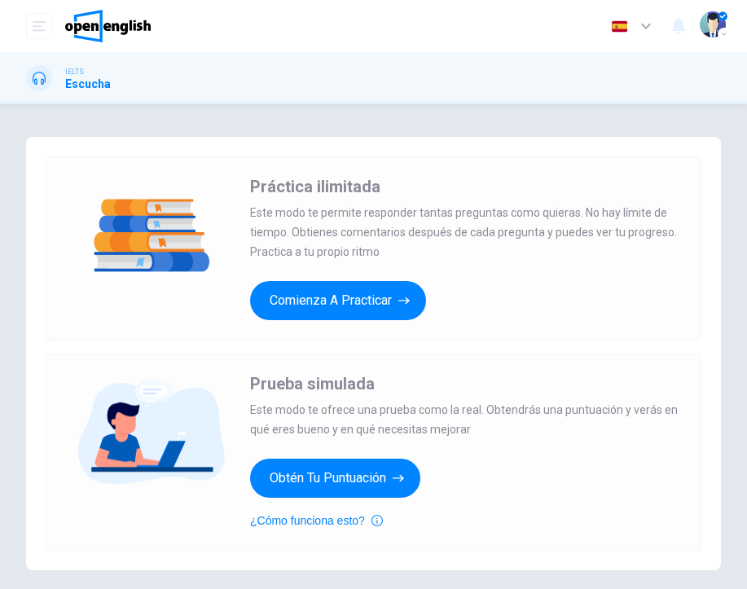  Describe the element at coordinates (465, 420) in the screenshot. I see `span: Este modo te ofrece una prueba como la real. Obtendrás una puntuación y verás en qué eres bueno y...` at that location.